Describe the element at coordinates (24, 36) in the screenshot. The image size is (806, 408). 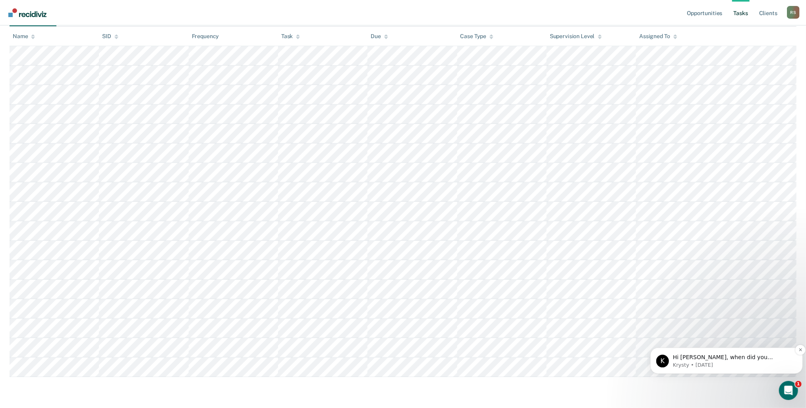
I see `div: Name` at that location.